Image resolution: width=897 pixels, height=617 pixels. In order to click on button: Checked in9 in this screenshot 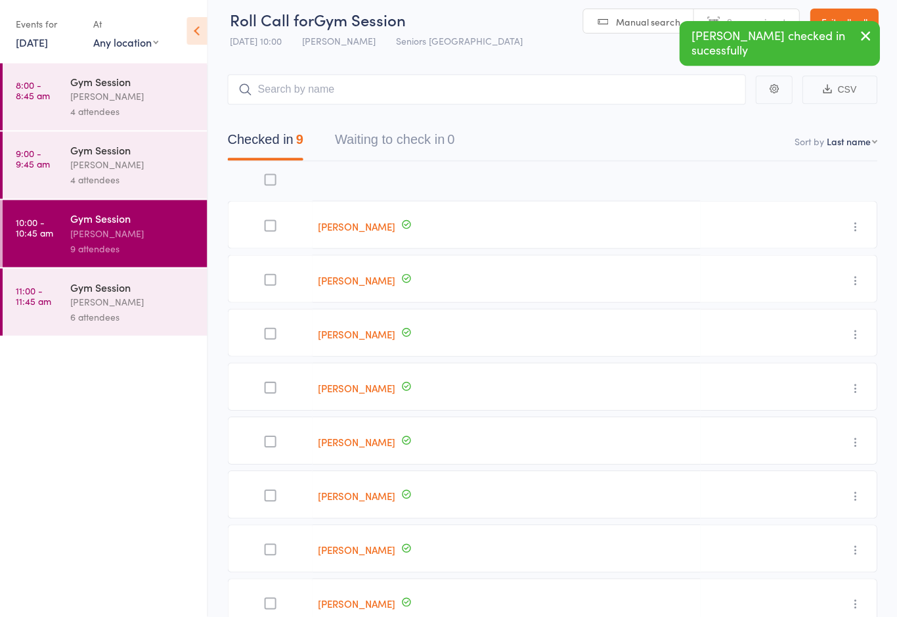, I will do `click(266, 144)`.